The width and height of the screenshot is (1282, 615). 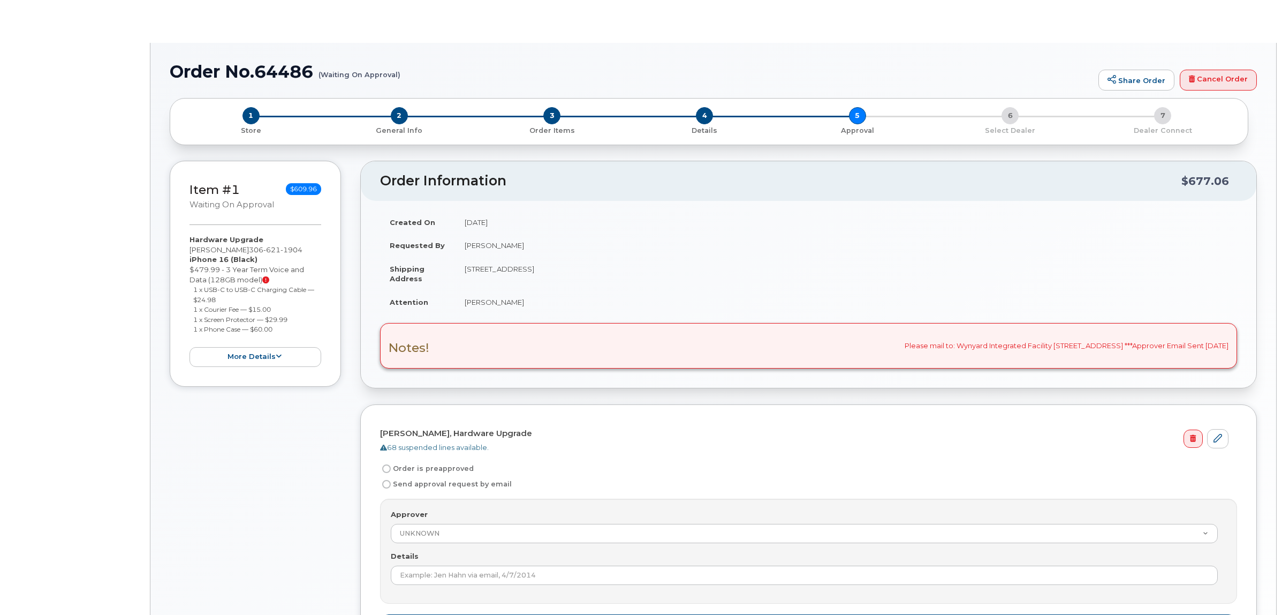 I want to click on label: Details, so click(x=405, y=556).